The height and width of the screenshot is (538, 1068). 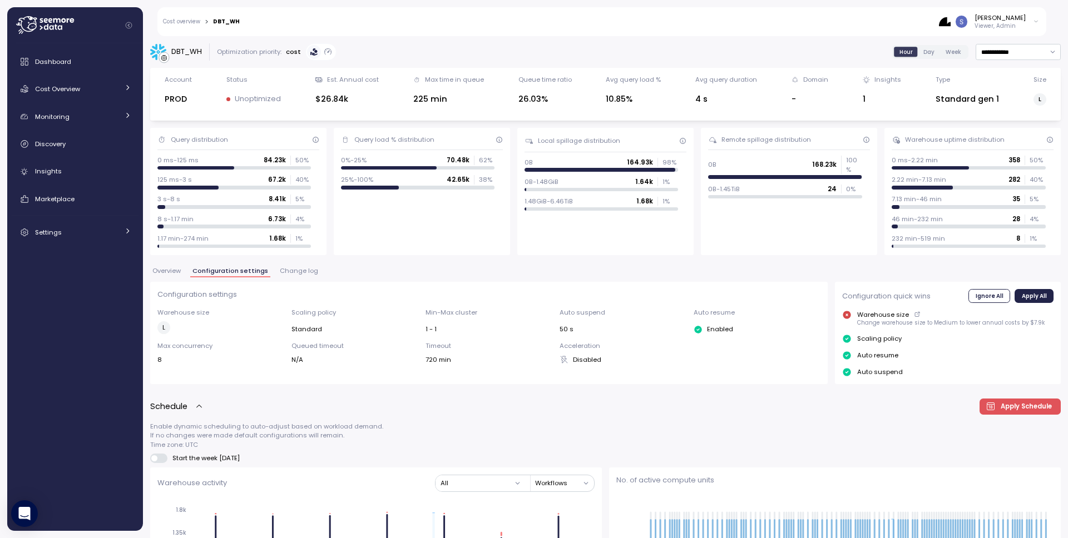 I want to click on button: Apply All, so click(x=1034, y=296).